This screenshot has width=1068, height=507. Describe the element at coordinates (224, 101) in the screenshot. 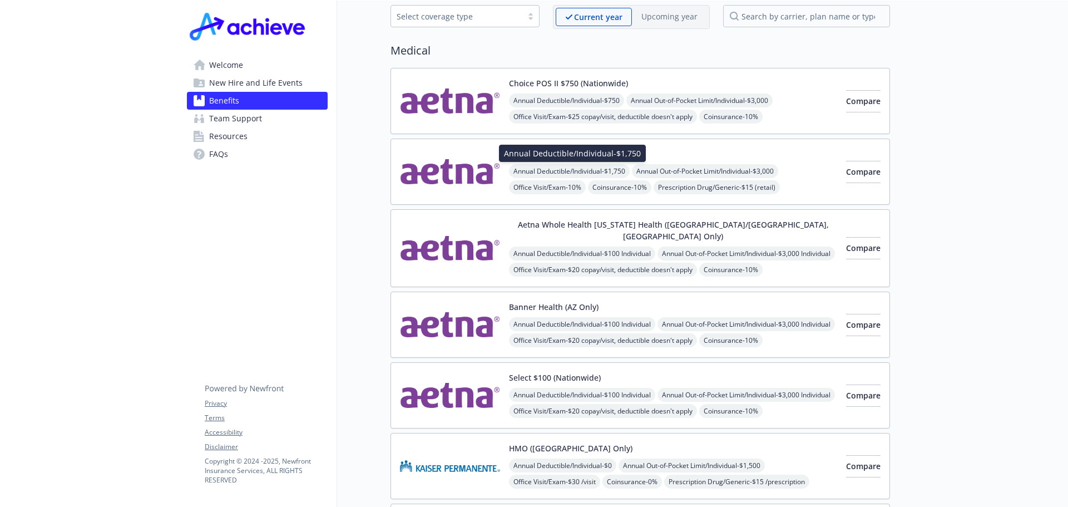

I see `span: Benefits` at that location.